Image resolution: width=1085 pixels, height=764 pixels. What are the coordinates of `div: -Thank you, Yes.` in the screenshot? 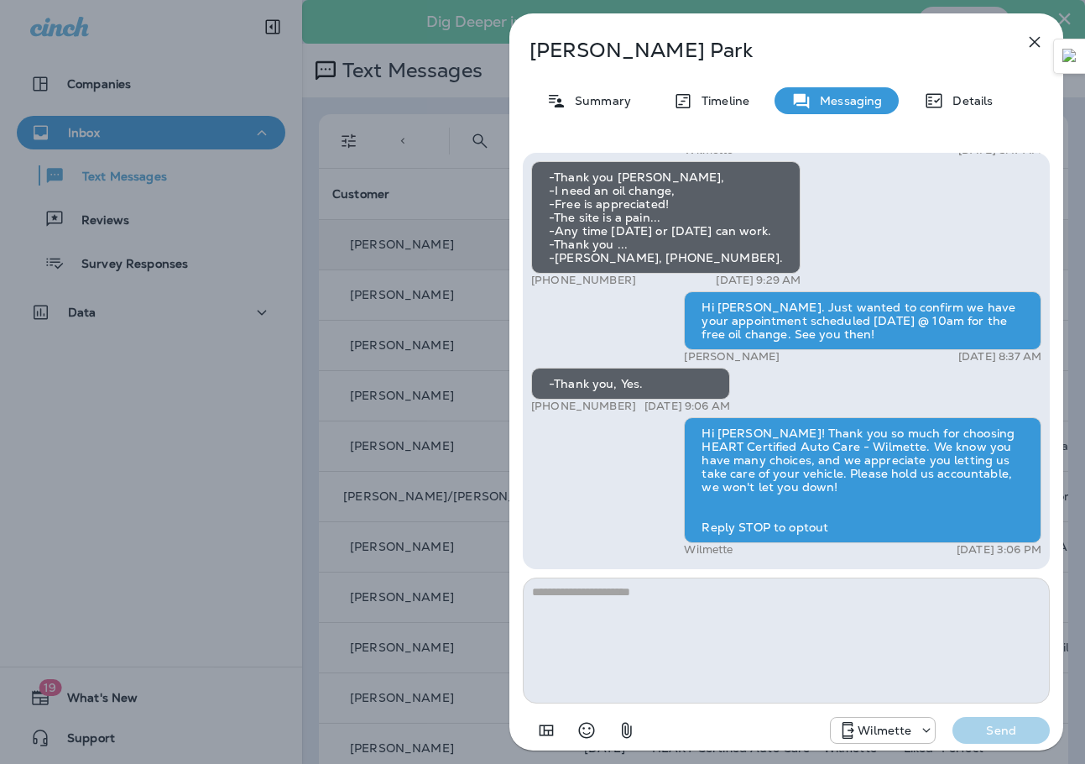 It's located at (630, 384).